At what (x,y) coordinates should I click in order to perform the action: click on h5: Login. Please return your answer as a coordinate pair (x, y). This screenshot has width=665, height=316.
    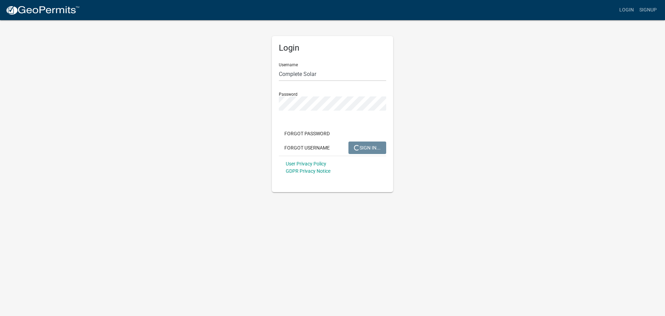
    Looking at the image, I should click on (333, 48).